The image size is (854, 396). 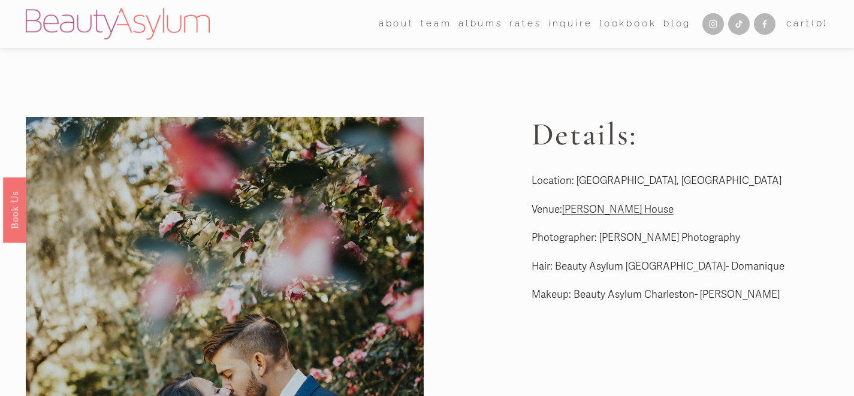 What do you see at coordinates (525, 24) in the screenshot?
I see `a: Rates` at bounding box center [525, 24].